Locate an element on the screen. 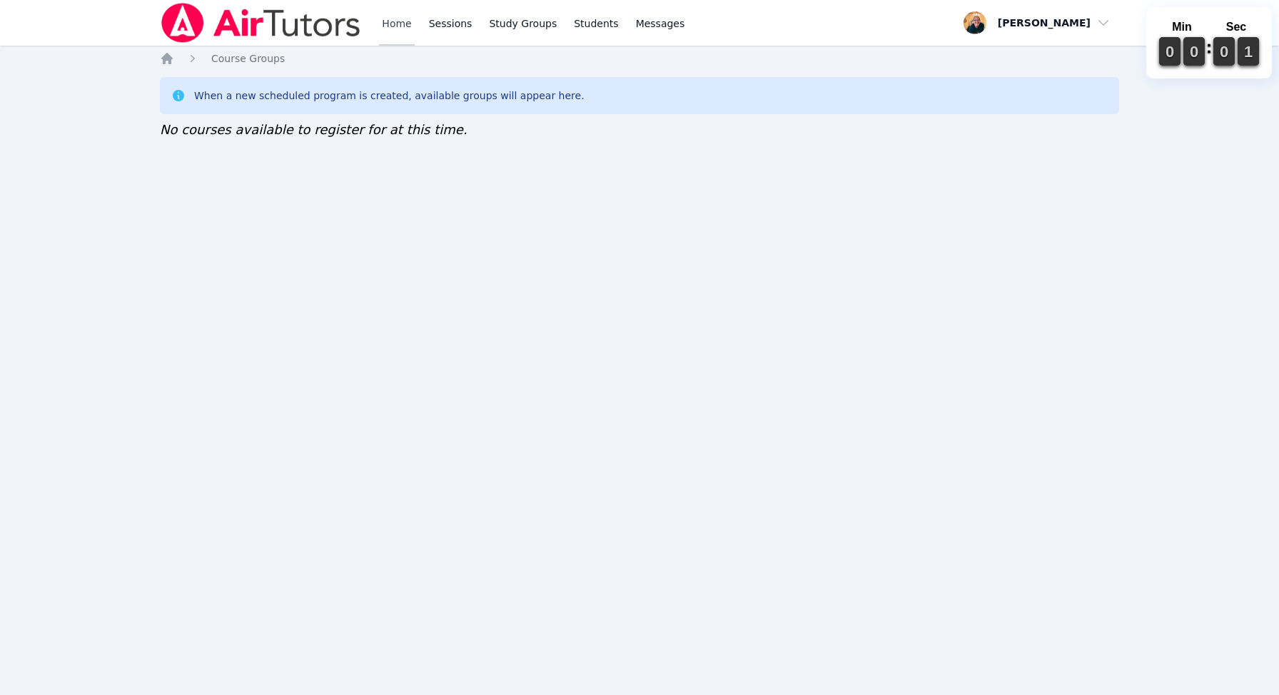 The width and height of the screenshot is (1279, 695). span: Course Groups is located at coordinates (248, 59).